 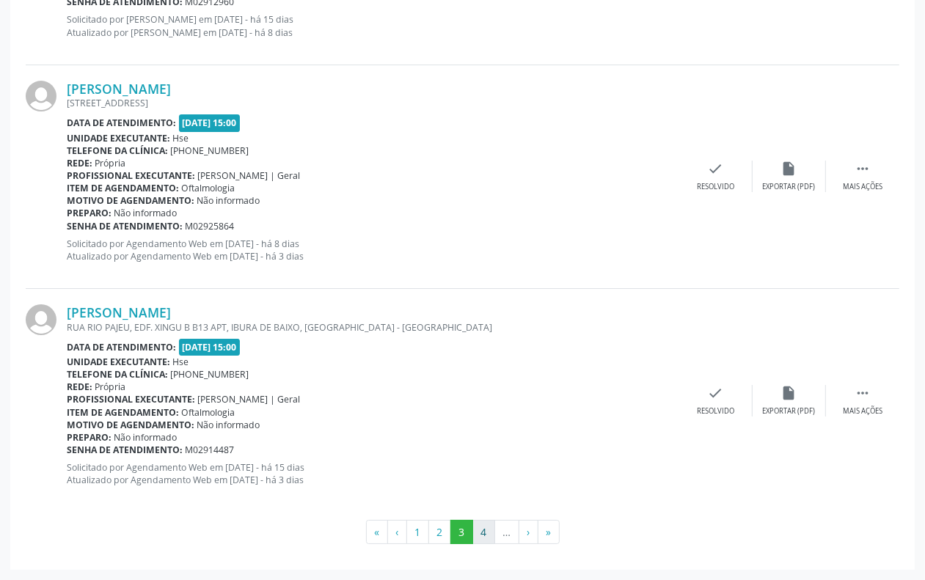 What do you see at coordinates (418, 533) in the screenshot?
I see `button: Go to page 1` at bounding box center [418, 533].